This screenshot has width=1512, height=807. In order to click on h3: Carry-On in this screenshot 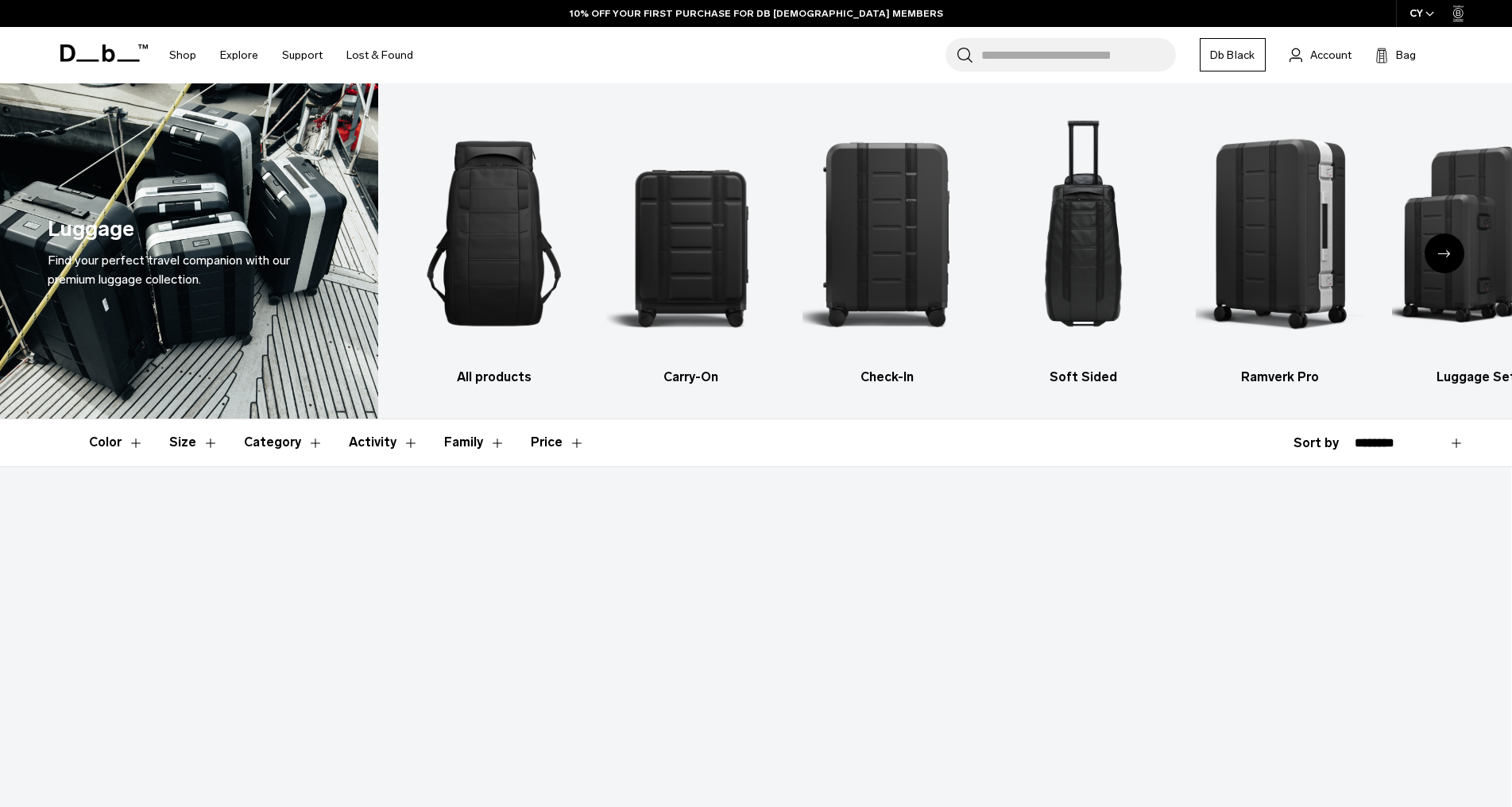, I will do `click(690, 377)`.